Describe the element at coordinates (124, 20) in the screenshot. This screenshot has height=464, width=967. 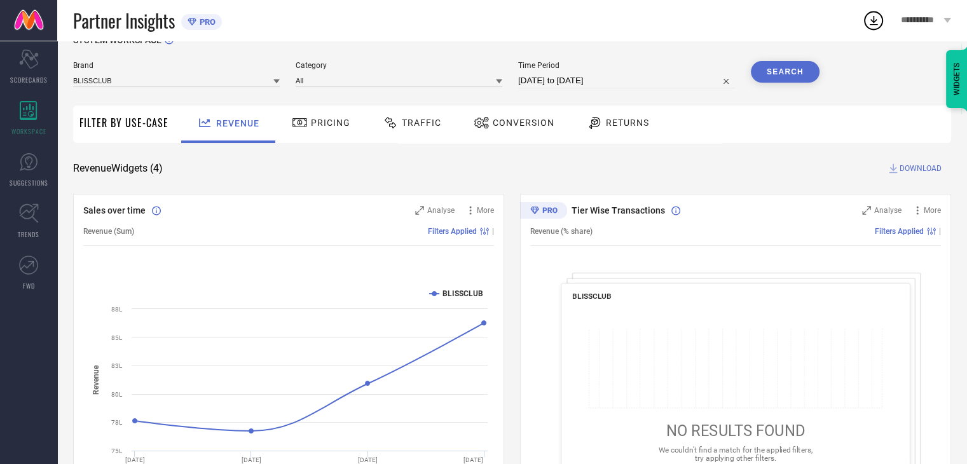
I see `span: Partner Insights` at that location.